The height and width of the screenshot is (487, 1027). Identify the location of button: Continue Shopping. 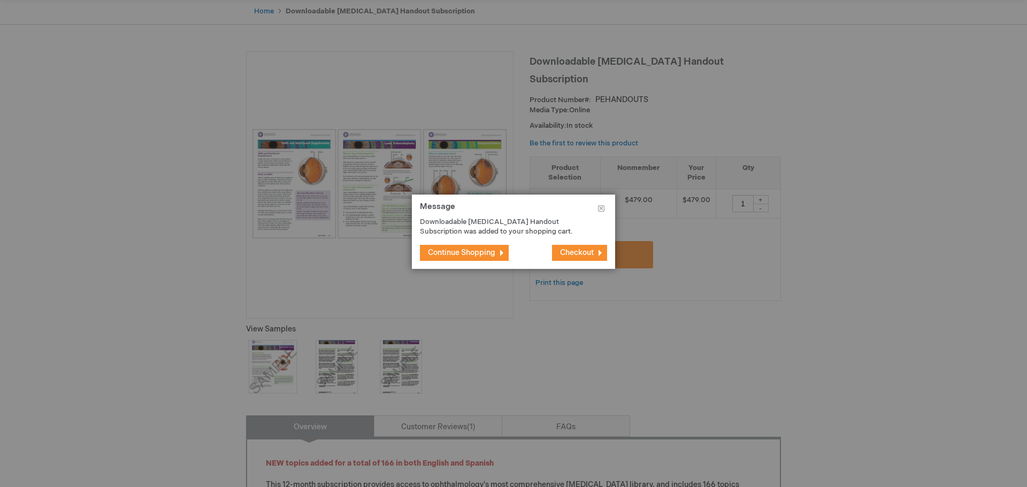
(464, 253).